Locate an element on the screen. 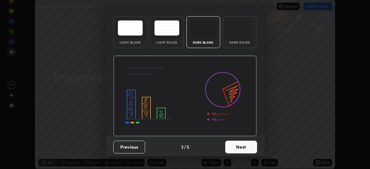 This screenshot has height=169, width=370. div: Light Ruled is located at coordinates (167, 42).